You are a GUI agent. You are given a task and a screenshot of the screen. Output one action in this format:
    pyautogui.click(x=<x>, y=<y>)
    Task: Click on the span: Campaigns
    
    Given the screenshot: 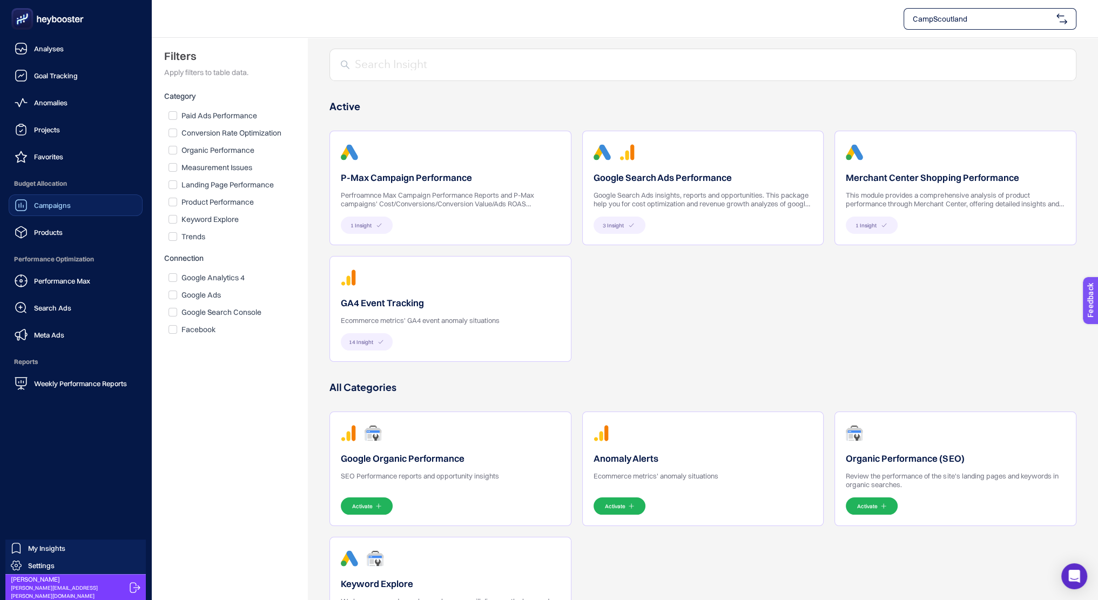 What is the action you would take?
    pyautogui.click(x=52, y=205)
    